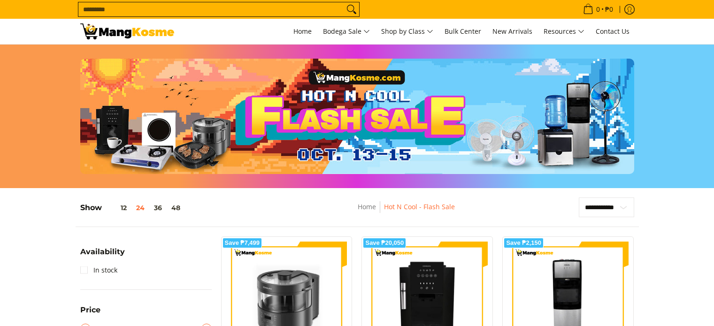  Describe the element at coordinates (523, 243) in the screenshot. I see `span: Save ₱2,150` at that location.